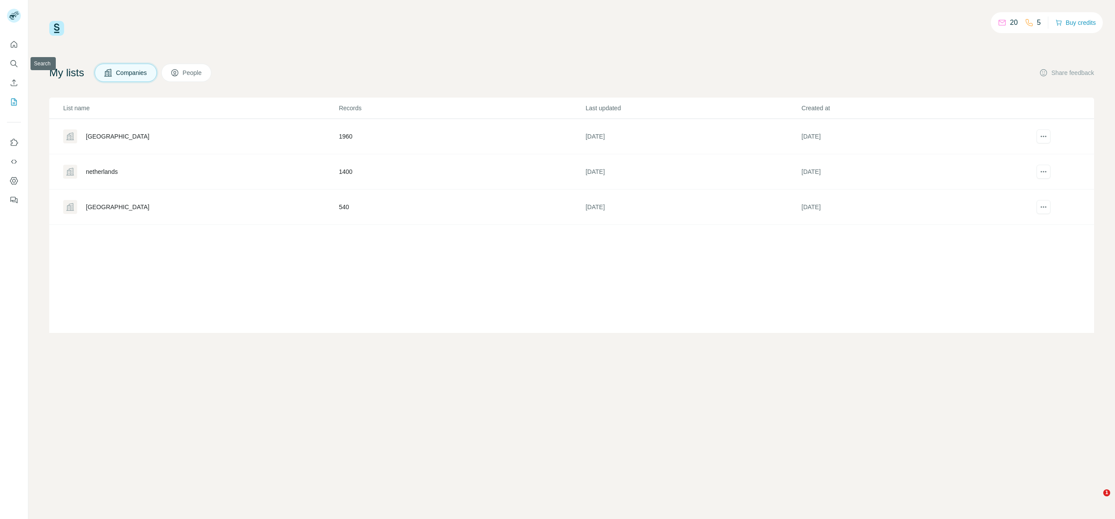 This screenshot has width=1115, height=519. What do you see at coordinates (57, 28) in the screenshot?
I see `img: Surfe Logo` at bounding box center [57, 28].